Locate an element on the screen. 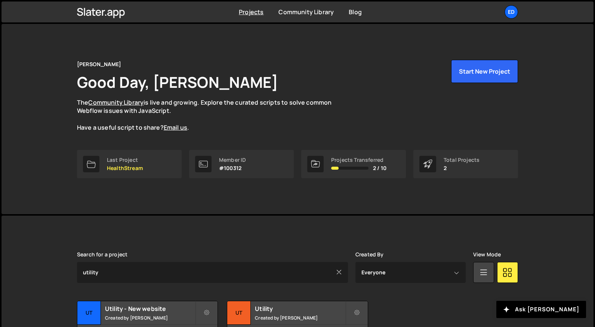  div: Total Projects is located at coordinates (462, 160).